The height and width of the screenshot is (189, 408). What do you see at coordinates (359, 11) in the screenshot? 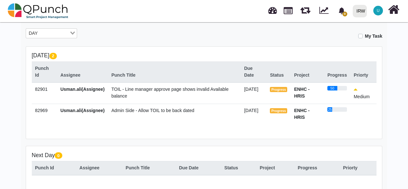
I see `a: IRW` at bounding box center [359, 11].